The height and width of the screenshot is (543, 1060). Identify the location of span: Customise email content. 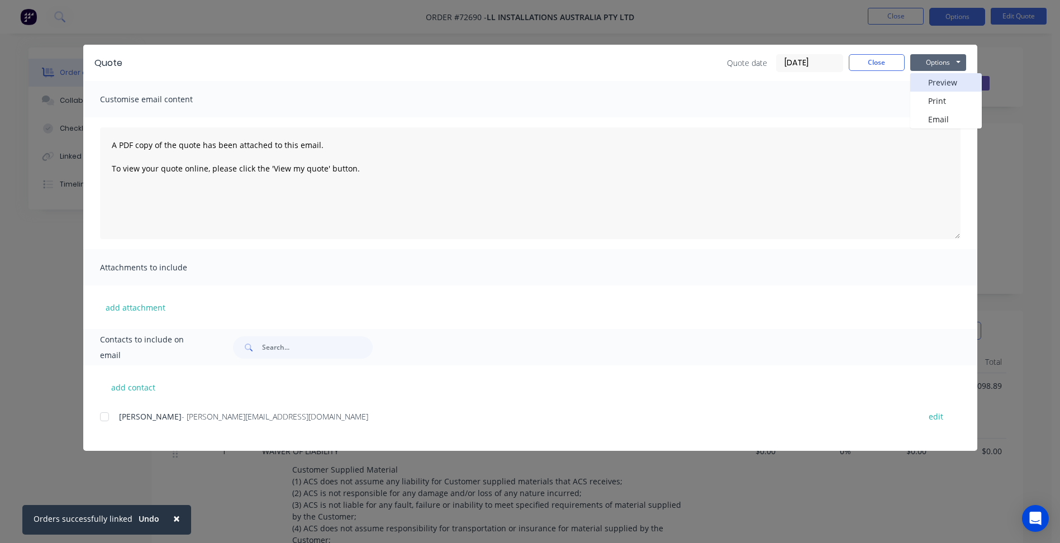
(161, 99).